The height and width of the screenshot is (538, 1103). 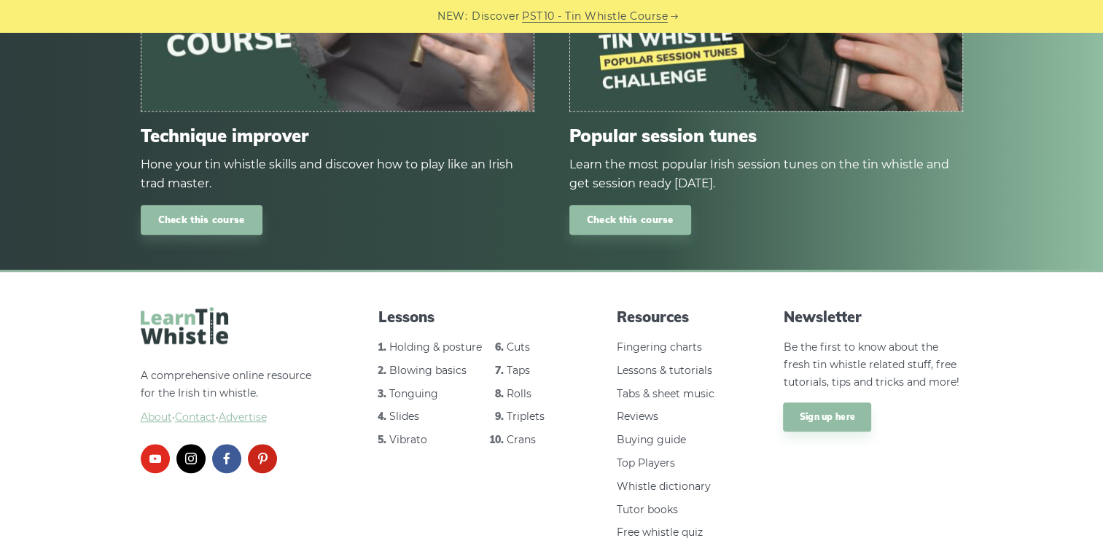 What do you see at coordinates (435, 347) in the screenshot?
I see `a: Holding & posture` at bounding box center [435, 347].